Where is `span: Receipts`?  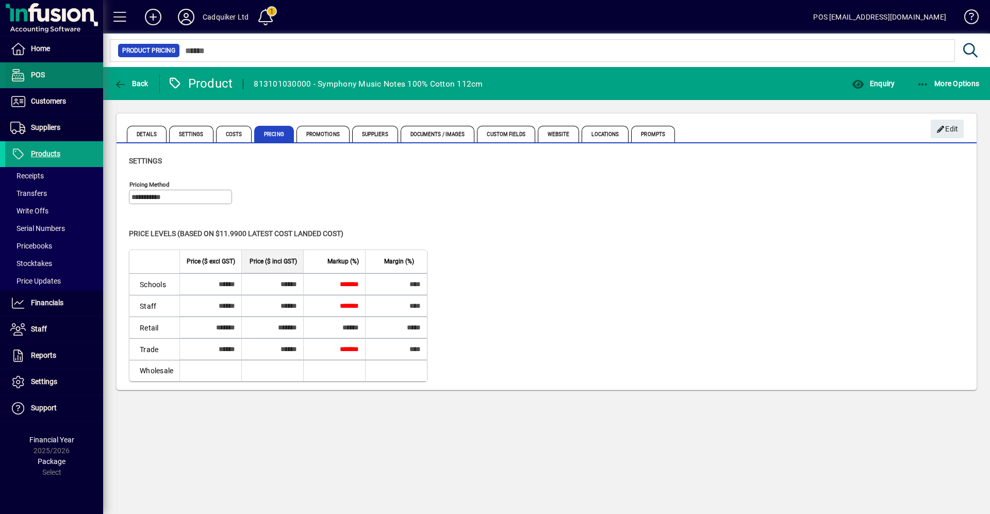 span: Receipts is located at coordinates (27, 176).